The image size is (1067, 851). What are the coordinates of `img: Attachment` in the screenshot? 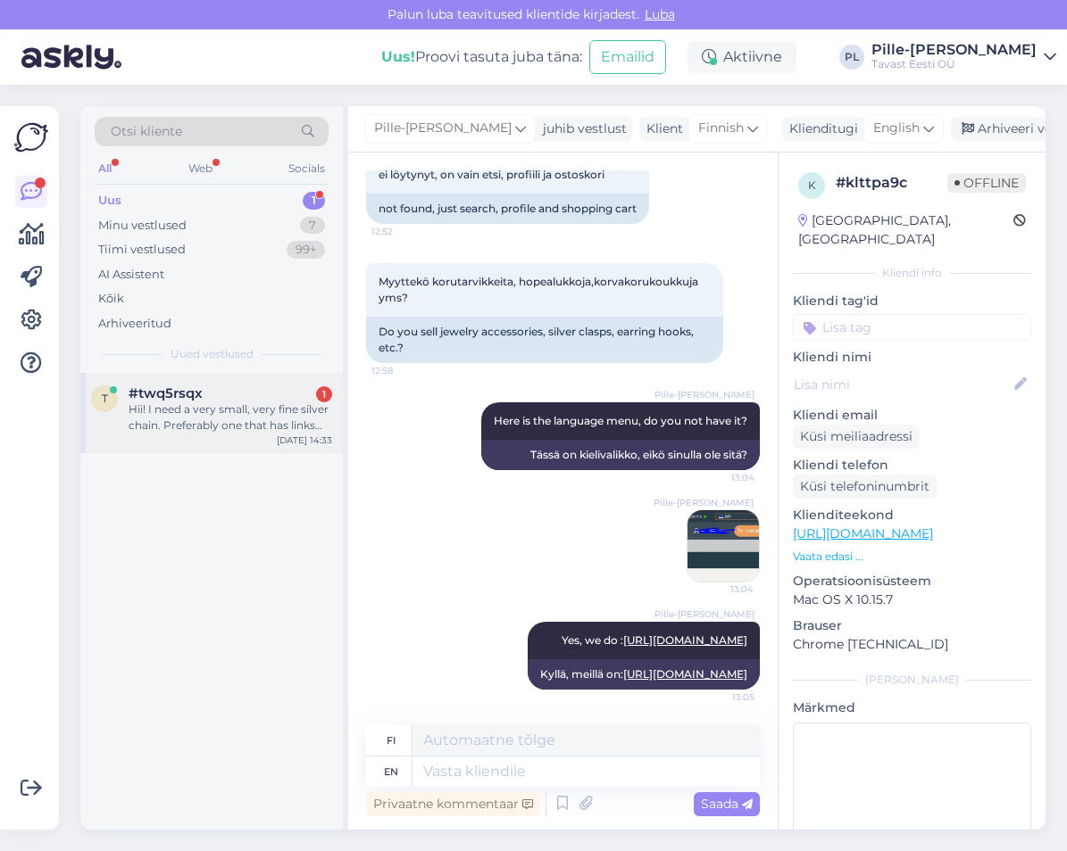 It's located at (723, 546).